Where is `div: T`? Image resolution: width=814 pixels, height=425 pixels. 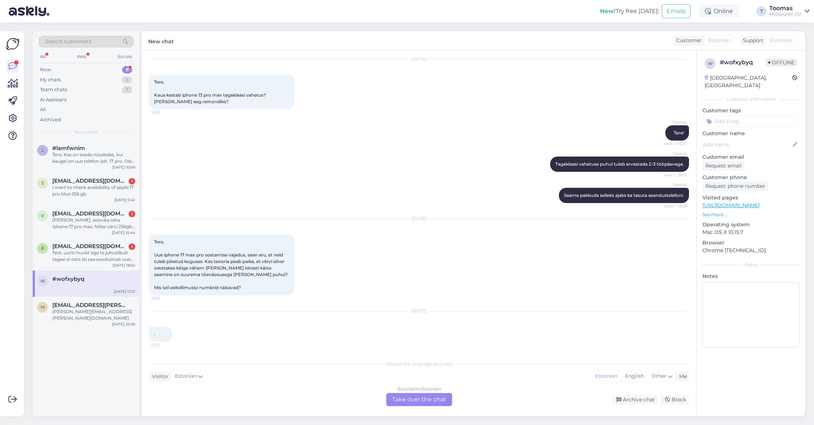 div: T is located at coordinates (761, 11).